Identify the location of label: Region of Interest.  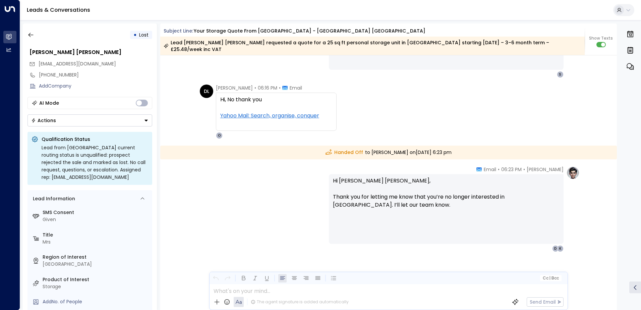
(96, 257).